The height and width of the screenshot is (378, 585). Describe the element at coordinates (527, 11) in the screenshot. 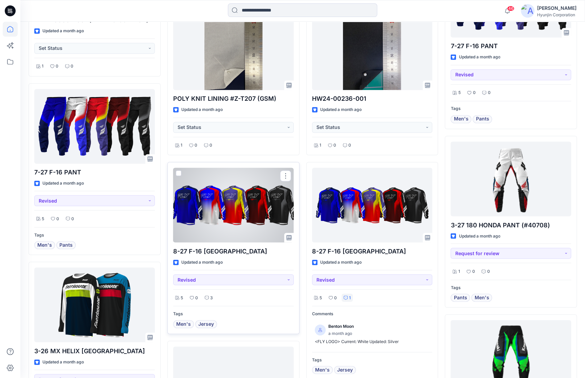

I see `img: avatar` at that location.